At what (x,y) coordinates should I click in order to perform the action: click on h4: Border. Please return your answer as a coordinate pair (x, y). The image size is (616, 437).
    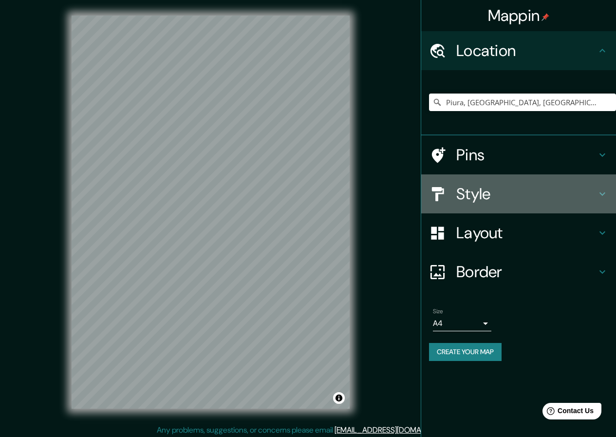
    Looking at the image, I should click on (527, 272).